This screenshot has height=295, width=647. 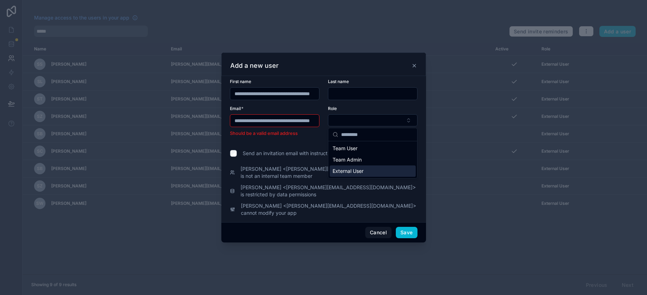 What do you see at coordinates (255, 66) in the screenshot?
I see `h3: Add a new user` at bounding box center [255, 66].